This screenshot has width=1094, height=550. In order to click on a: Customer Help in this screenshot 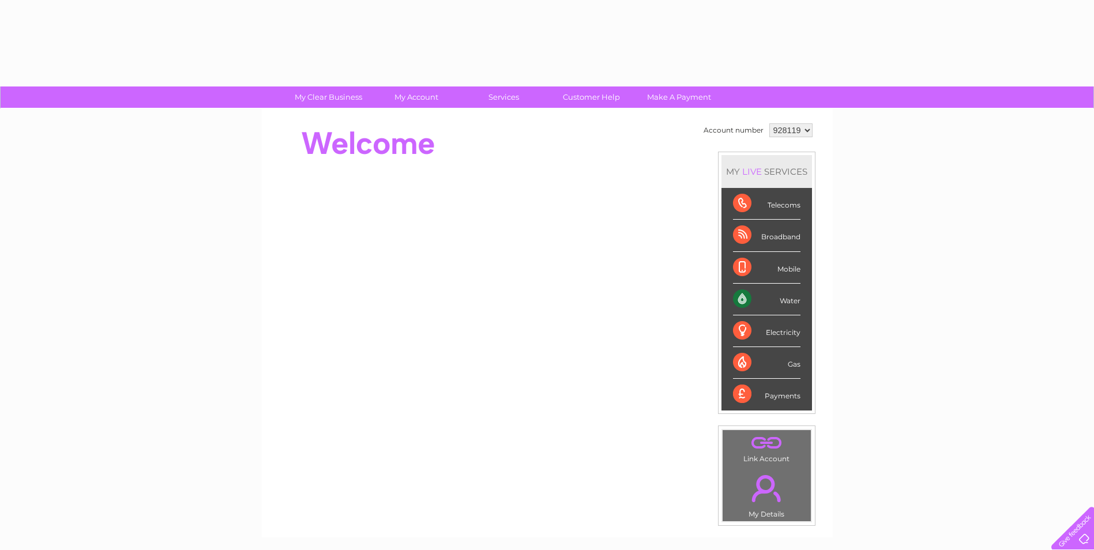, I will do `click(591, 97)`.